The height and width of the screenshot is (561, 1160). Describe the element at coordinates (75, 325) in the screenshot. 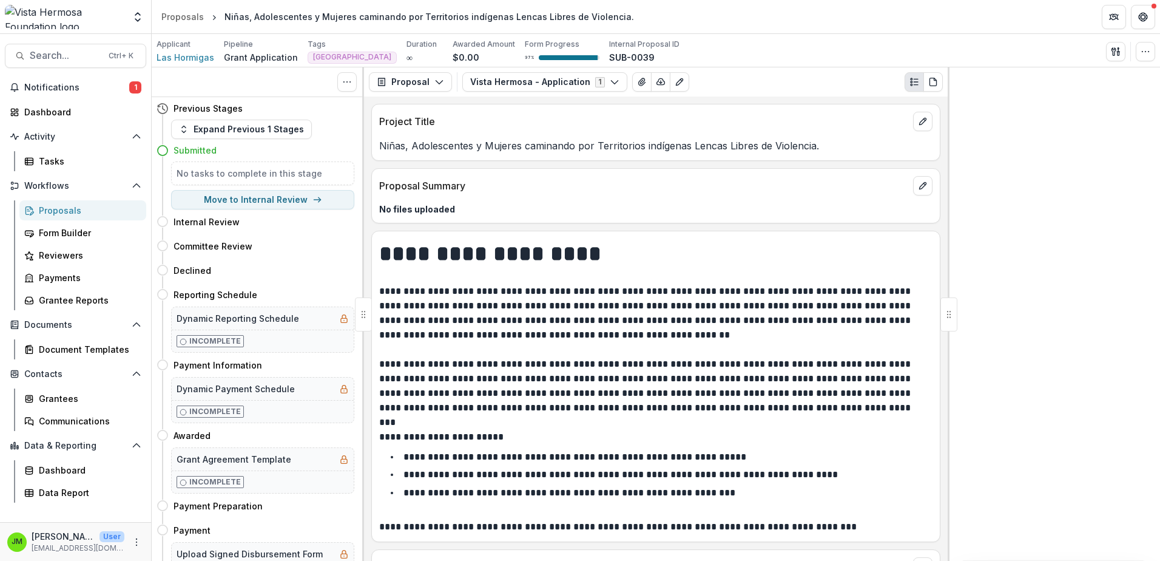

I see `span: Documents` at that location.